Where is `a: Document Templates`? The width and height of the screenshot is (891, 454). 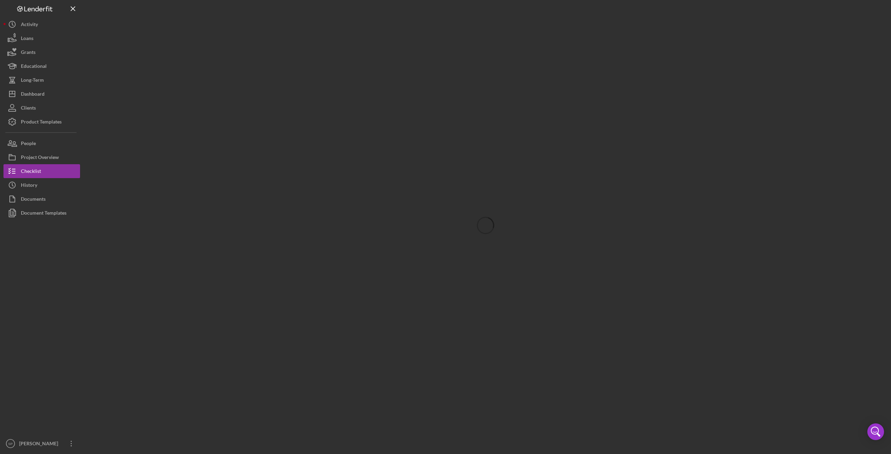
a: Document Templates is located at coordinates (42, 213).